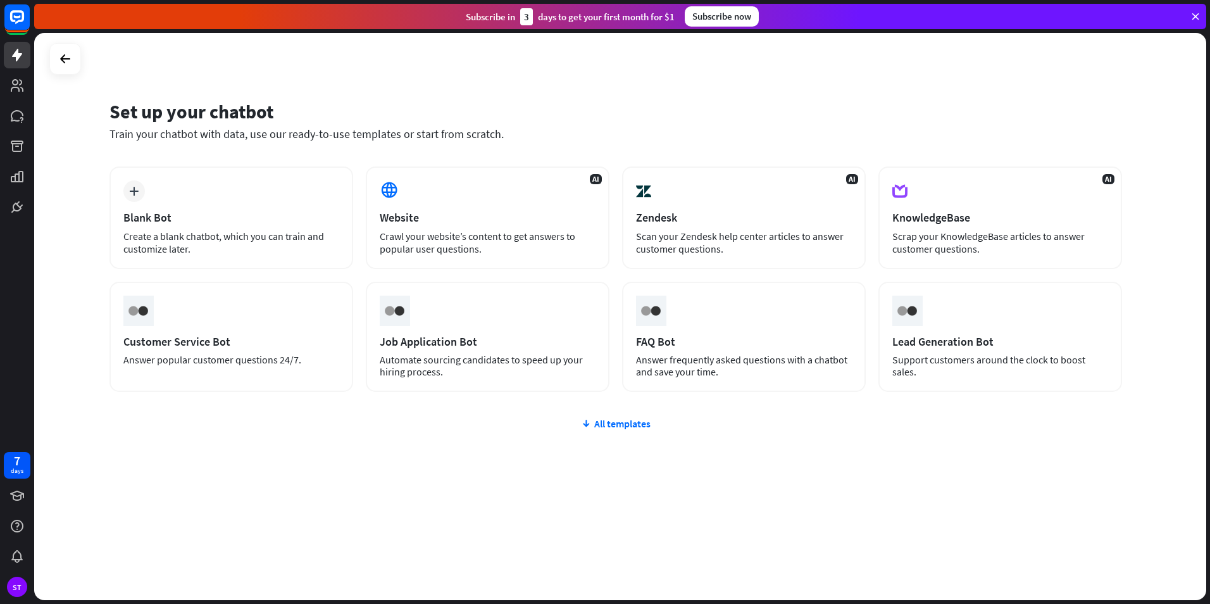  Describe the element at coordinates (17, 461) in the screenshot. I see `div: 7` at that location.